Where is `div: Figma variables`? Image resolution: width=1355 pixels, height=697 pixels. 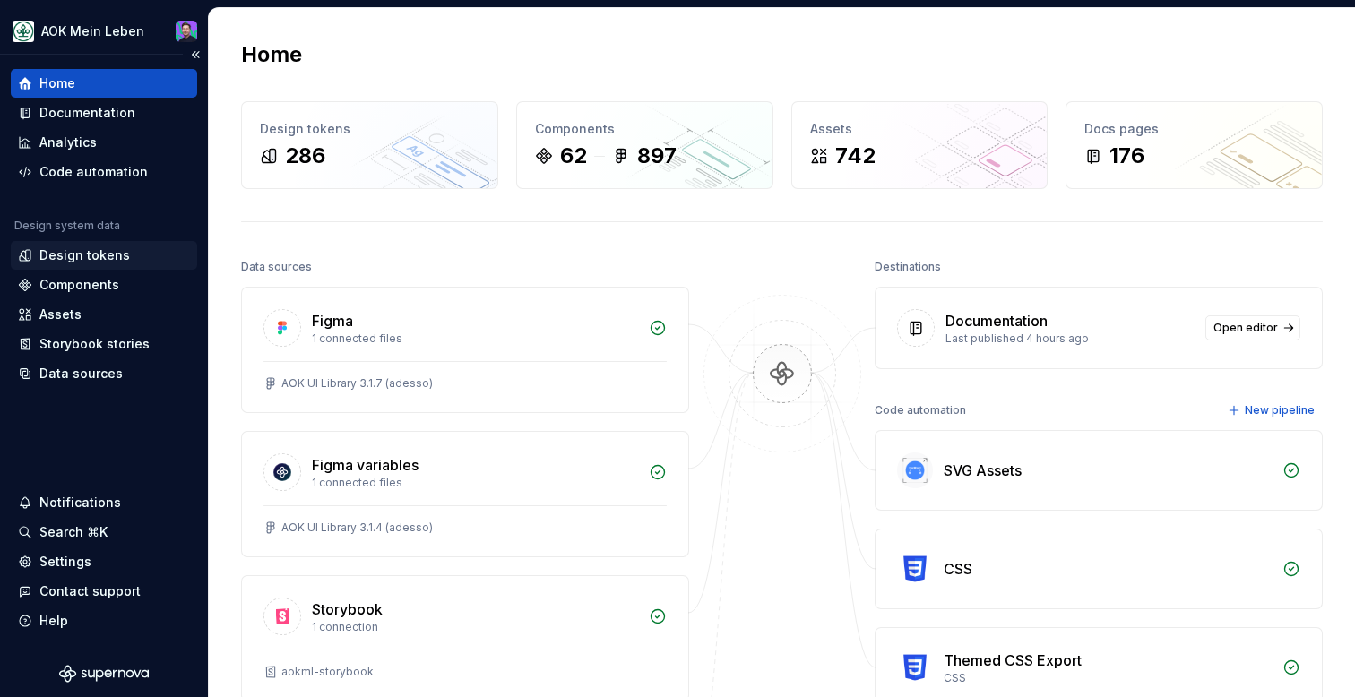
div: Figma variables is located at coordinates (365, 465).